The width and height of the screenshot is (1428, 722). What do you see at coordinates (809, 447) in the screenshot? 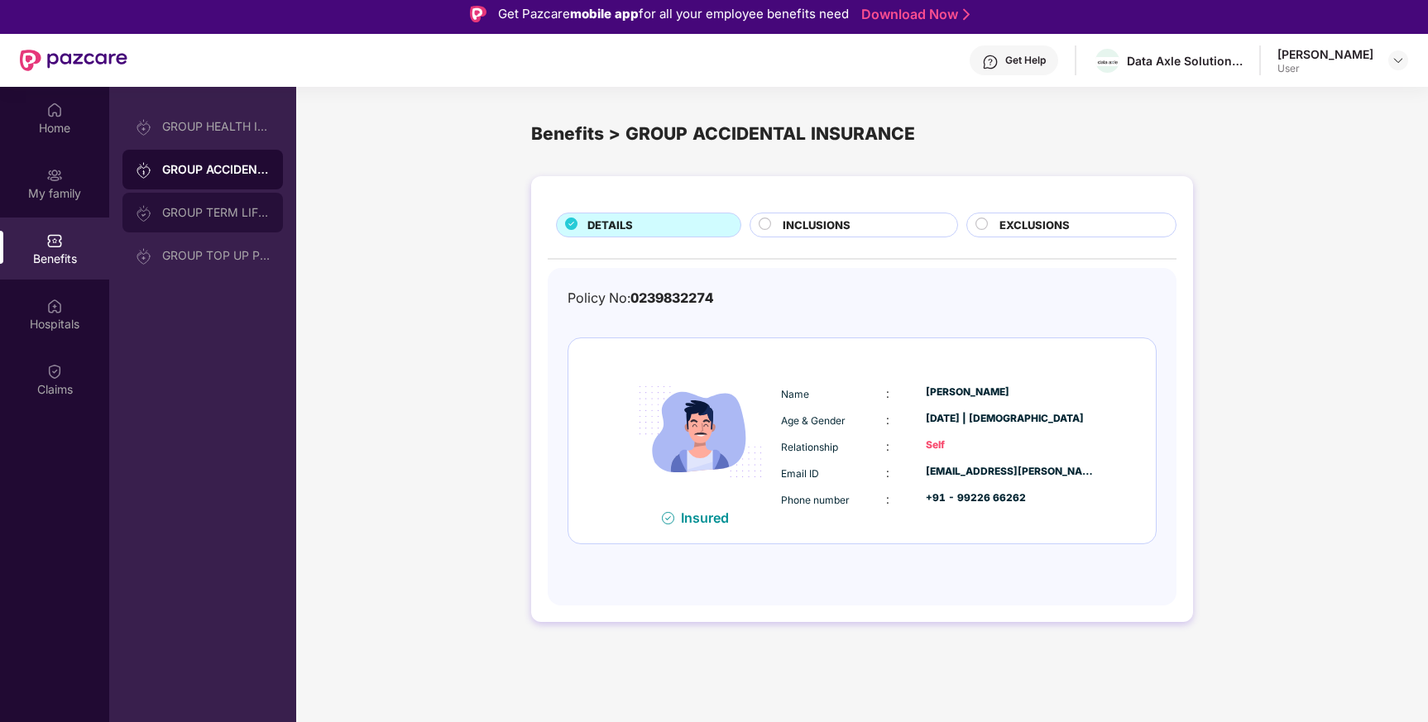
I see `span: Relationship` at bounding box center [809, 447].